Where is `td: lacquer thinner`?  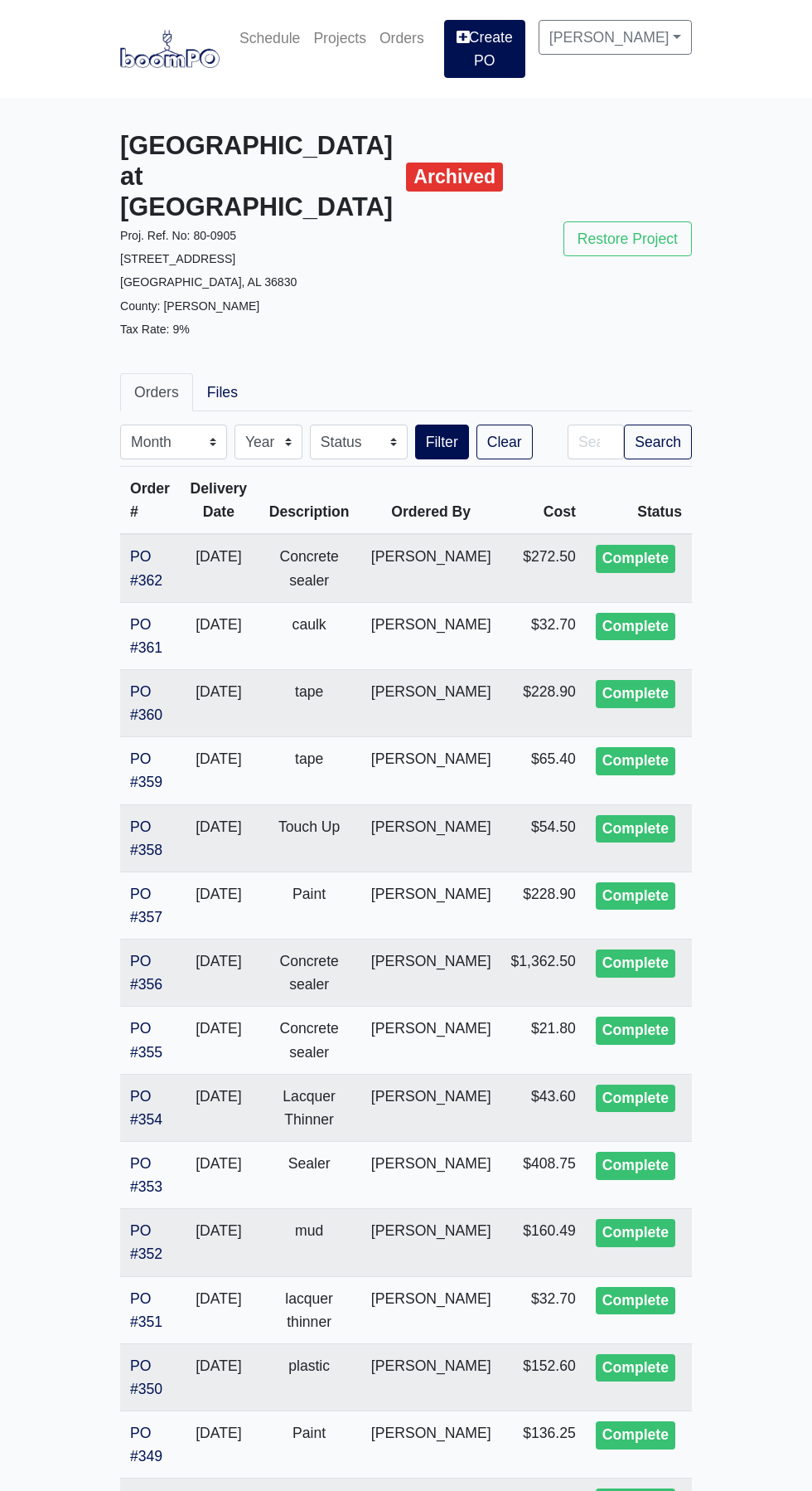
td: lacquer thinner is located at coordinates (309, 1309).